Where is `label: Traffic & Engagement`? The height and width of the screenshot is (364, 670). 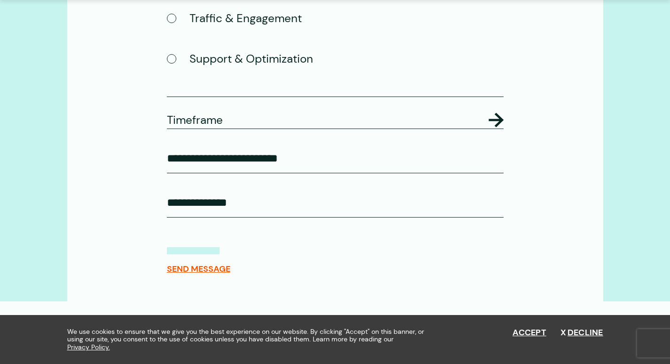 label: Traffic & Engagement is located at coordinates (234, 18).